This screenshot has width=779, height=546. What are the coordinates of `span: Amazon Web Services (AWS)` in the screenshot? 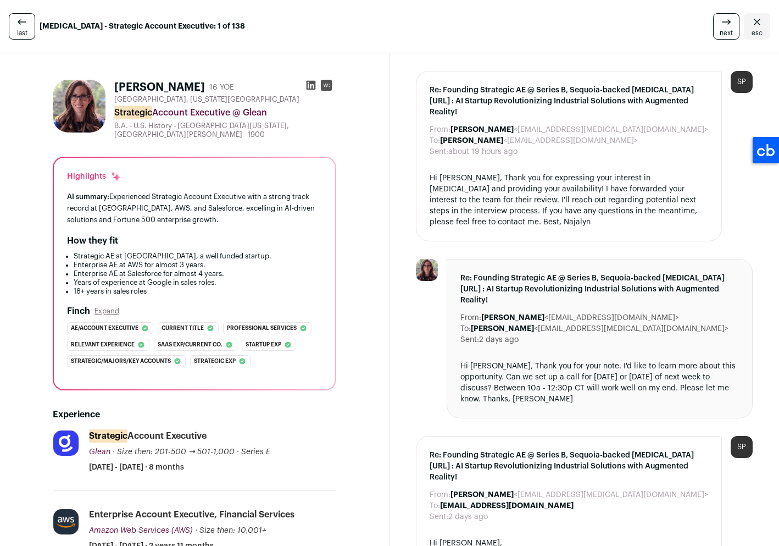 It's located at (141, 530).